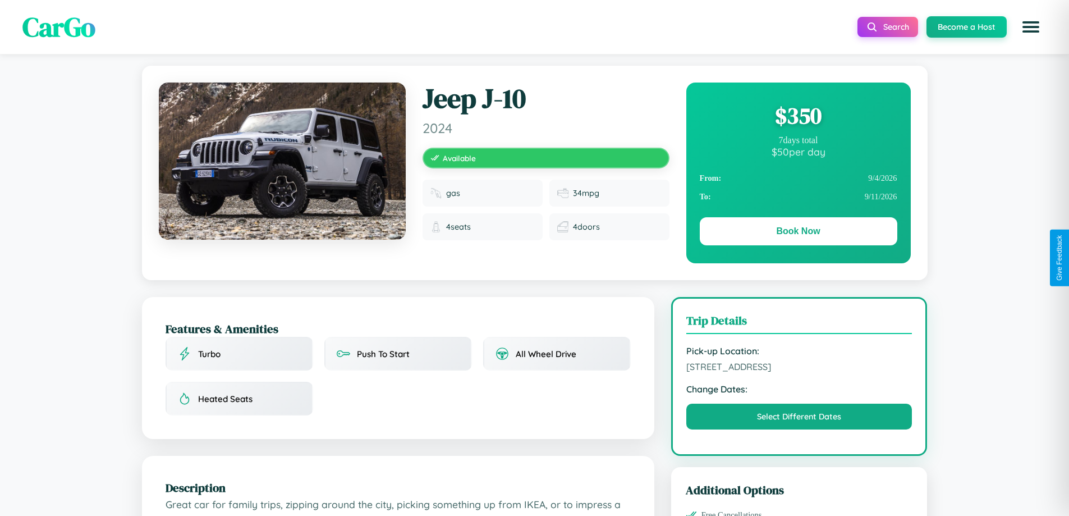  I want to click on img: Seats, so click(436, 227).